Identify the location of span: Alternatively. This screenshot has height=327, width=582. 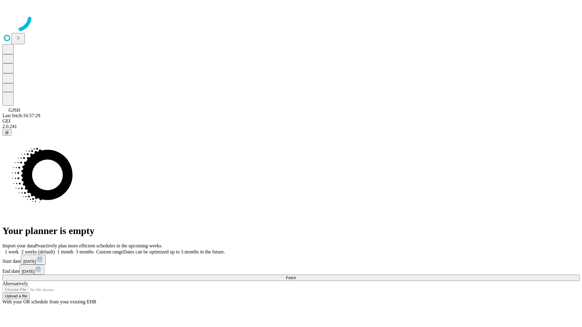
(15, 284).